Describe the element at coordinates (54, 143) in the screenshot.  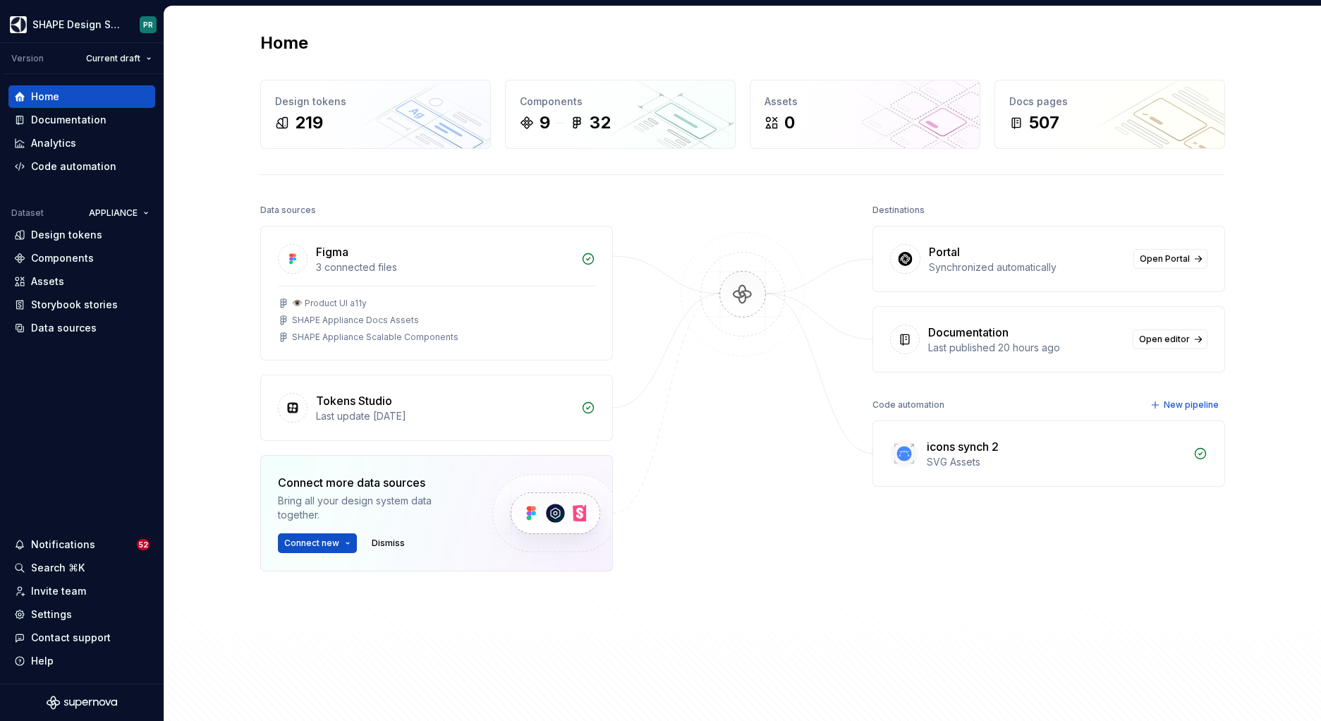
I see `div: Analytics` at that location.